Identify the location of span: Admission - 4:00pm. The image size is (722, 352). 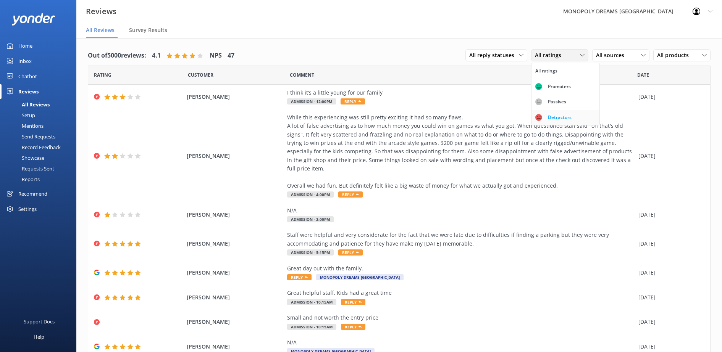
(310, 195).